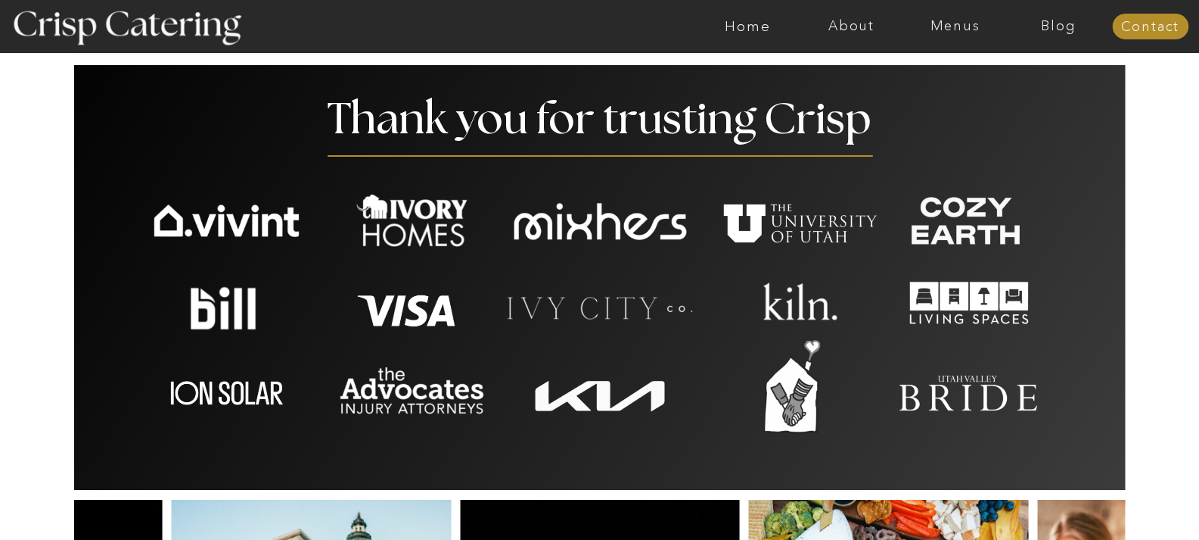 The image size is (1199, 540). What do you see at coordinates (851, 26) in the screenshot?
I see `nav: About` at bounding box center [851, 26].